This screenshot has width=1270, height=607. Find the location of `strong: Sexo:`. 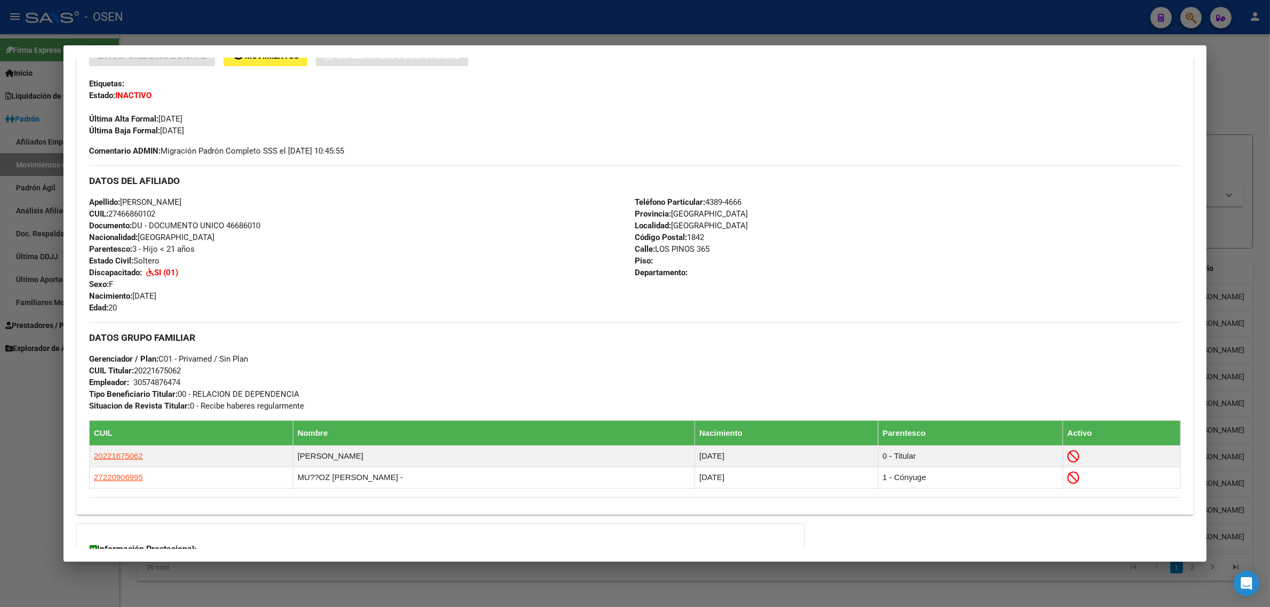

strong: Sexo: is located at coordinates (99, 284).